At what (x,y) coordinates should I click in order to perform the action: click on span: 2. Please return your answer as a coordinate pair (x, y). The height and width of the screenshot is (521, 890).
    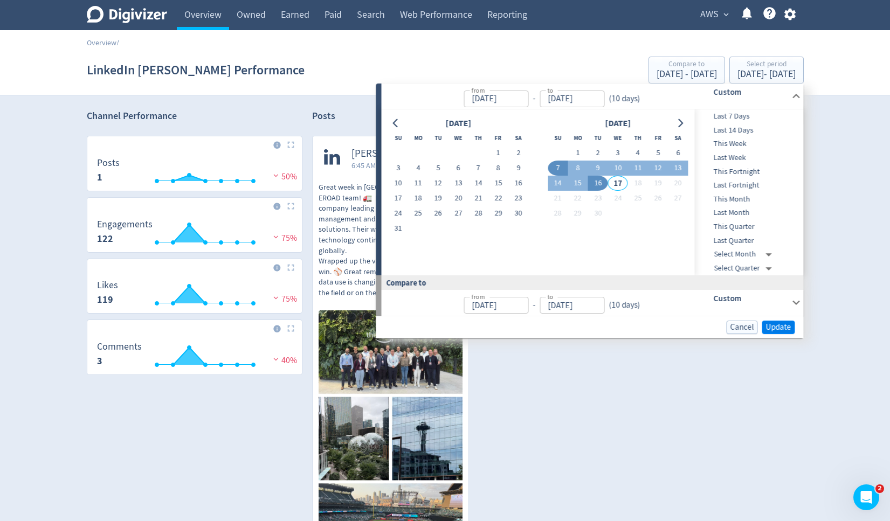
    Looking at the image, I should click on (880, 489).